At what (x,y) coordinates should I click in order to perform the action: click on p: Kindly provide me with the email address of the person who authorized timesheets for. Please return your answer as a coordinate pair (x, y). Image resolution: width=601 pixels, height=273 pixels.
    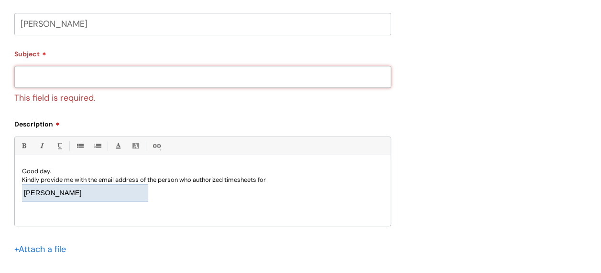
    Looking at the image, I should click on (203, 180).